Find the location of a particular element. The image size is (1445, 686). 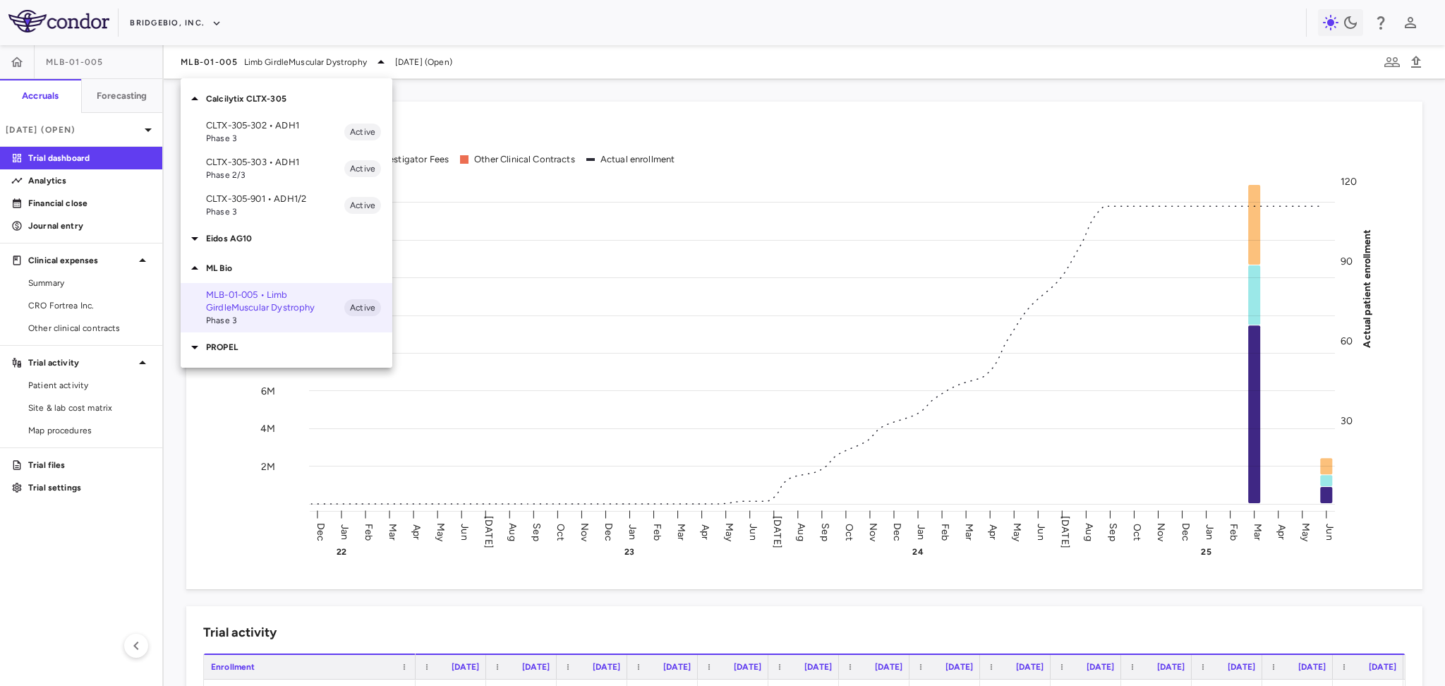

p: PROPEL is located at coordinates (299, 347).